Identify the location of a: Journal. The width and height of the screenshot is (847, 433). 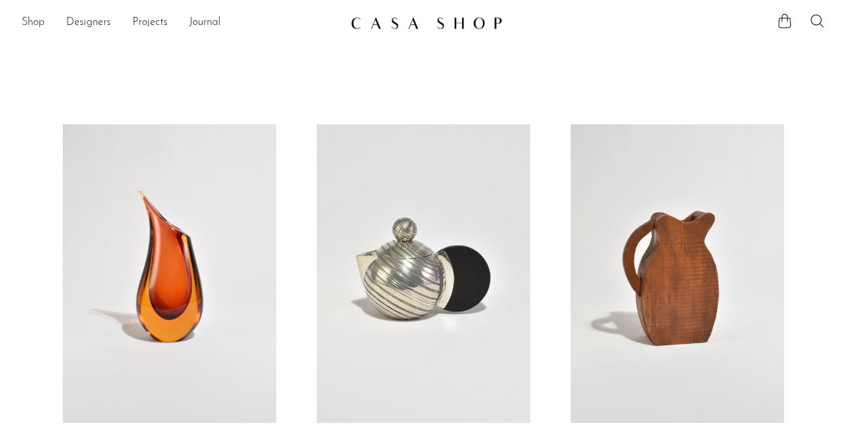
(205, 23).